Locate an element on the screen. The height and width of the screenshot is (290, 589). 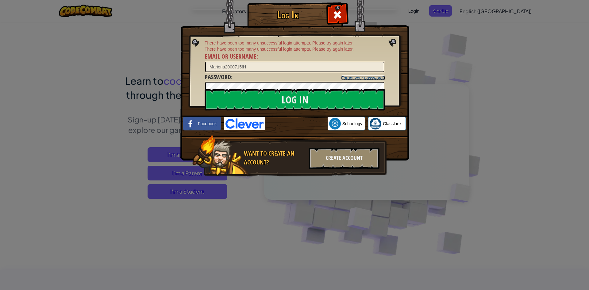
img: clever-logo-blue.png is located at coordinates (245, 123).